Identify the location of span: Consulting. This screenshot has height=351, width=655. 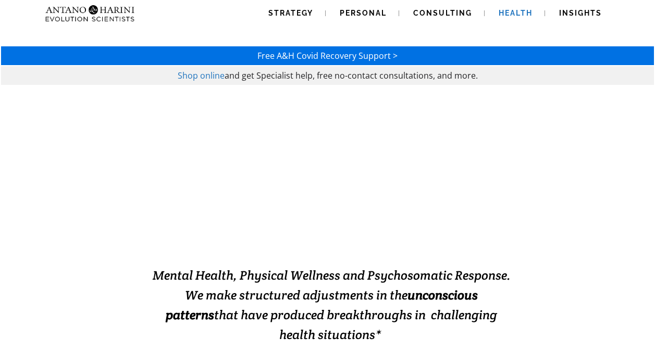
(442, 13).